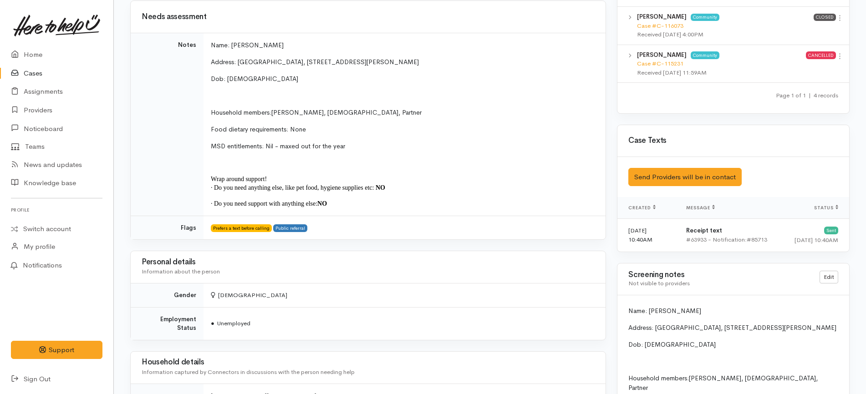  What do you see at coordinates (660, 25) in the screenshot?
I see `a: Case #C-116073` at bounding box center [660, 25].